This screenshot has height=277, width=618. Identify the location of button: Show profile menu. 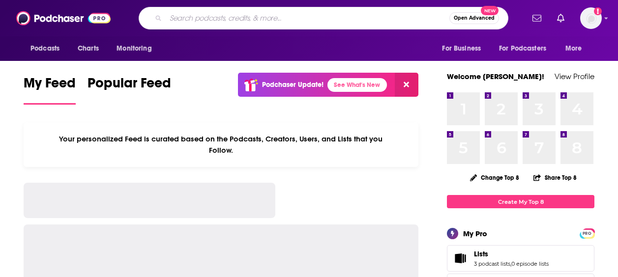
(591, 18).